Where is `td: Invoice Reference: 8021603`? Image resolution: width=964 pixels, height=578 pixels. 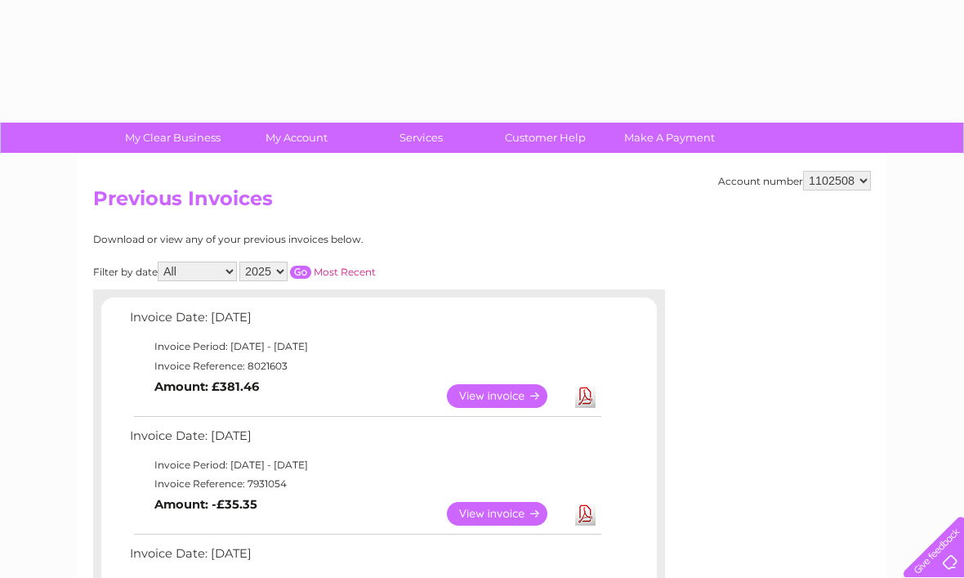
td: Invoice Reference: 8021603 is located at coordinates (364, 366).